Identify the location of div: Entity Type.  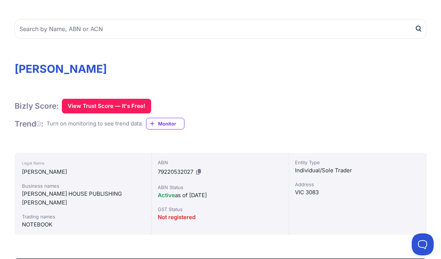
(358, 163).